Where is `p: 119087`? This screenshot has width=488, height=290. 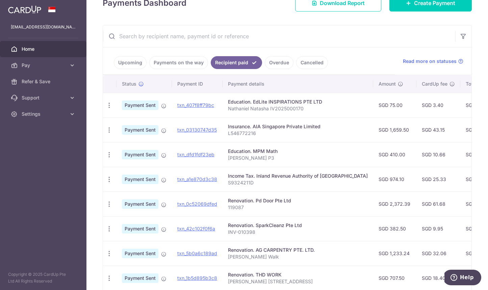 p: 119087 is located at coordinates (298, 207).